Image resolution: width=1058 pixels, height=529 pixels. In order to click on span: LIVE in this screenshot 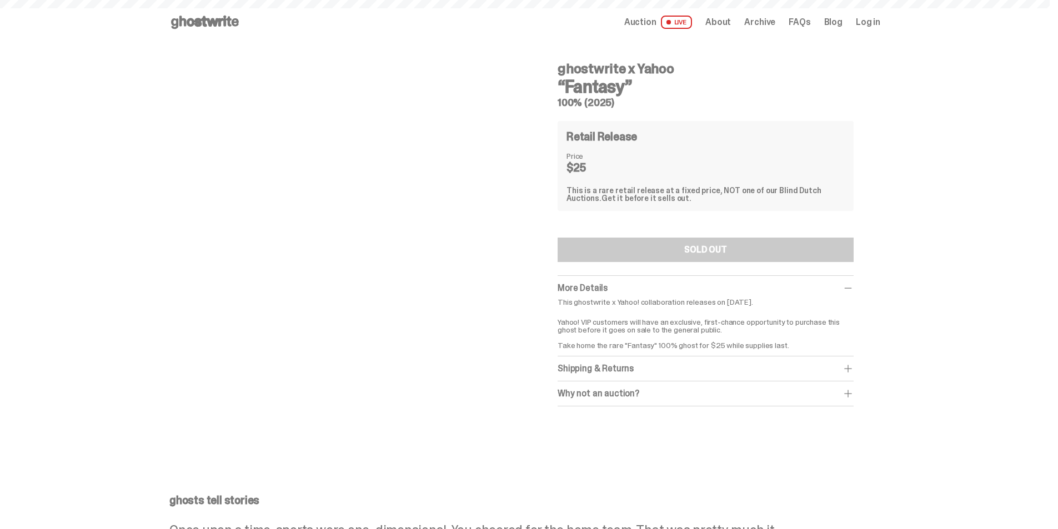, I will do `click(676, 22)`.